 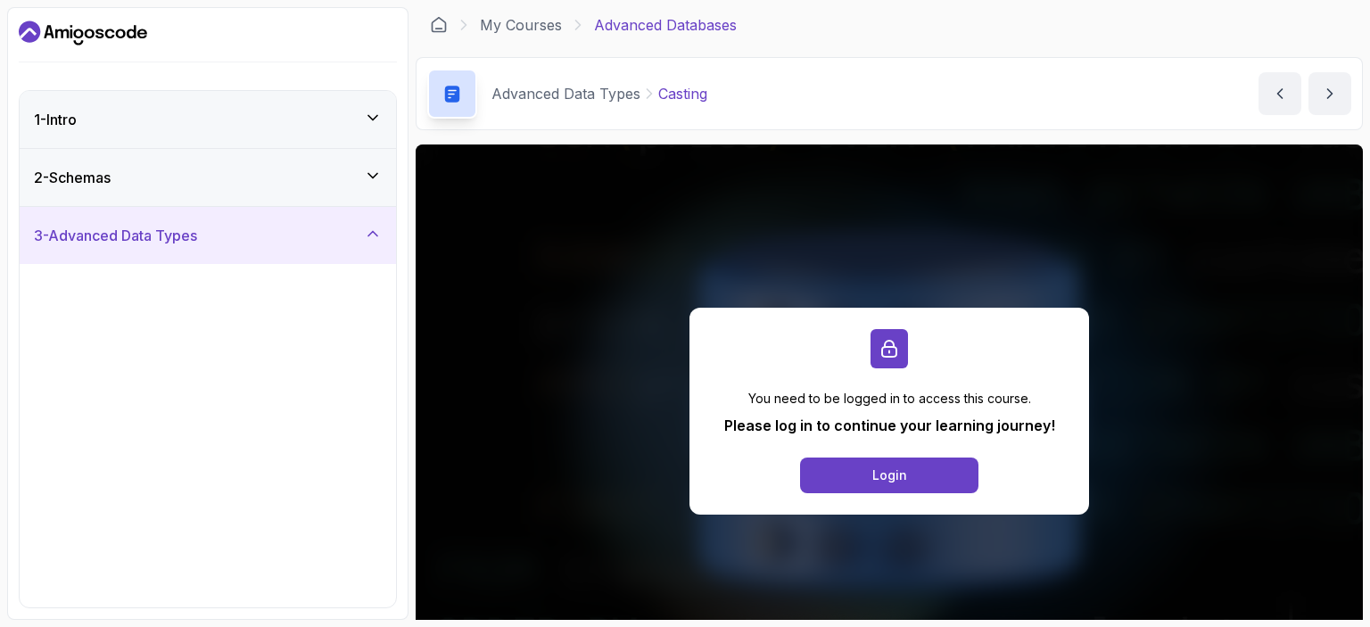 What do you see at coordinates (208, 235) in the screenshot?
I see `button: 3-Advanced Data Types` at bounding box center [208, 235].